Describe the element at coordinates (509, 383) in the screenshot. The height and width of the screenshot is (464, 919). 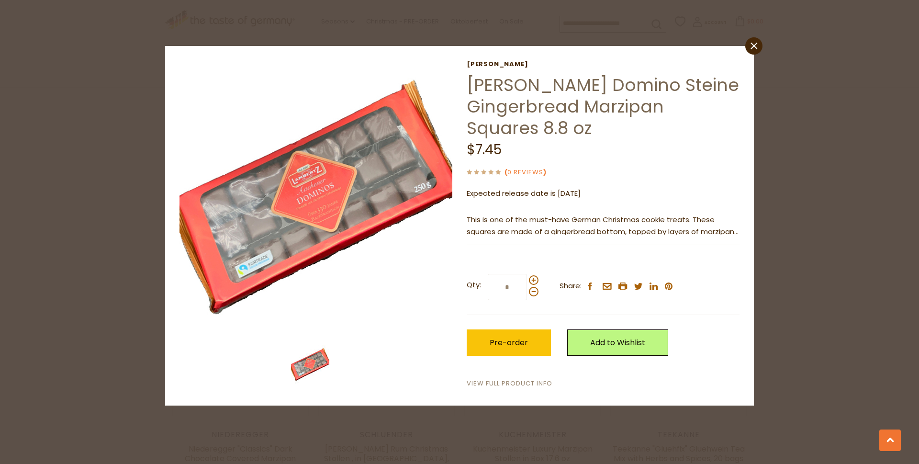
I see `a: View Full Product Info` at that location.